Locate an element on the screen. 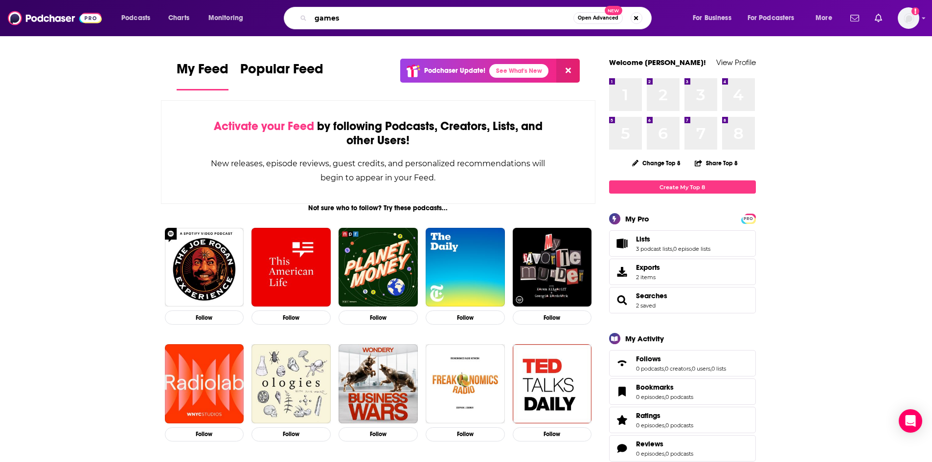 The height and width of the screenshot is (462, 932). a: PRO is located at coordinates (749, 218).